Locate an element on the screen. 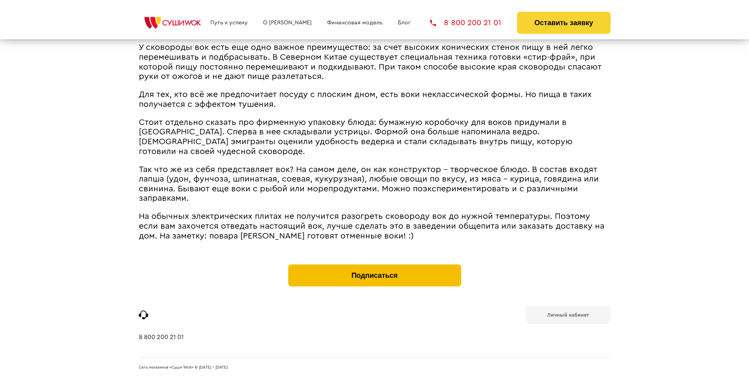  button: Подписаться is located at coordinates (375, 276).